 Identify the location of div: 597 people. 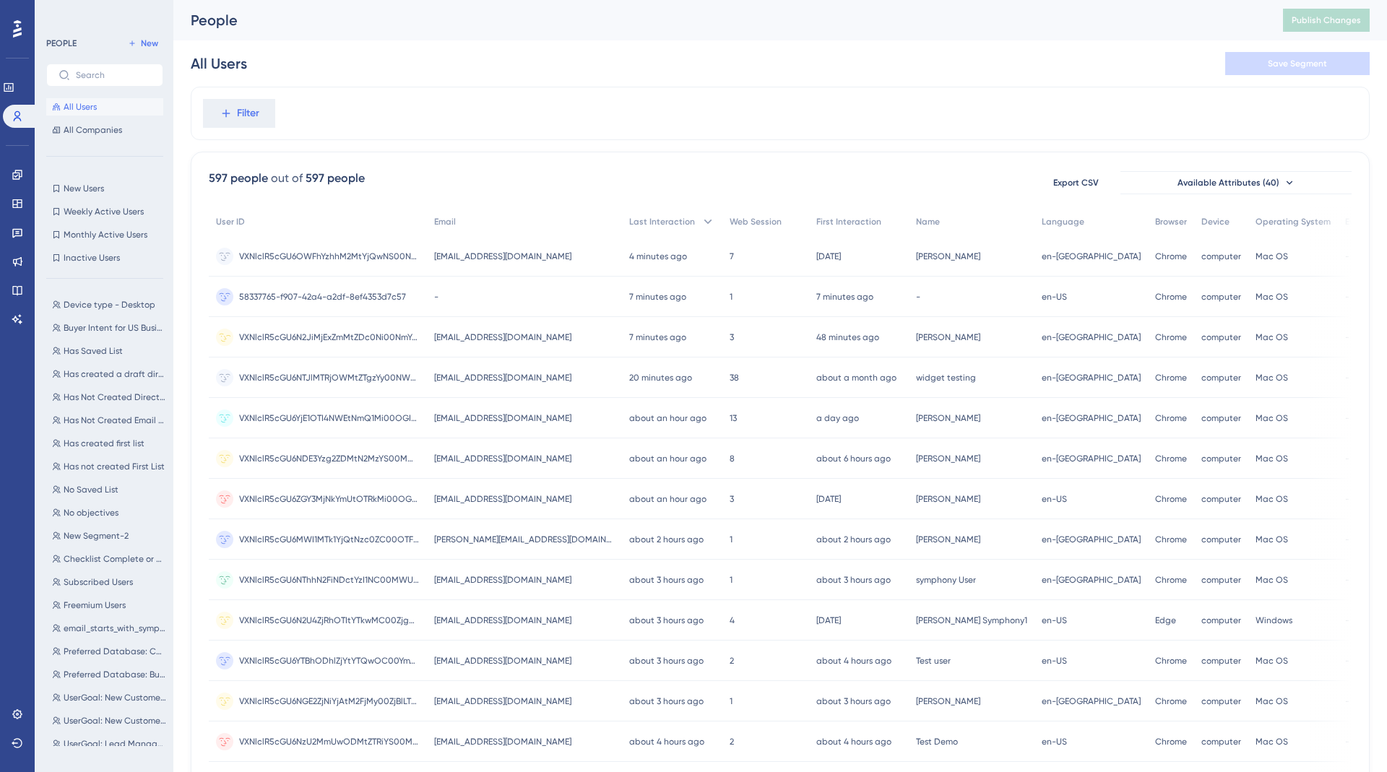
(335, 178).